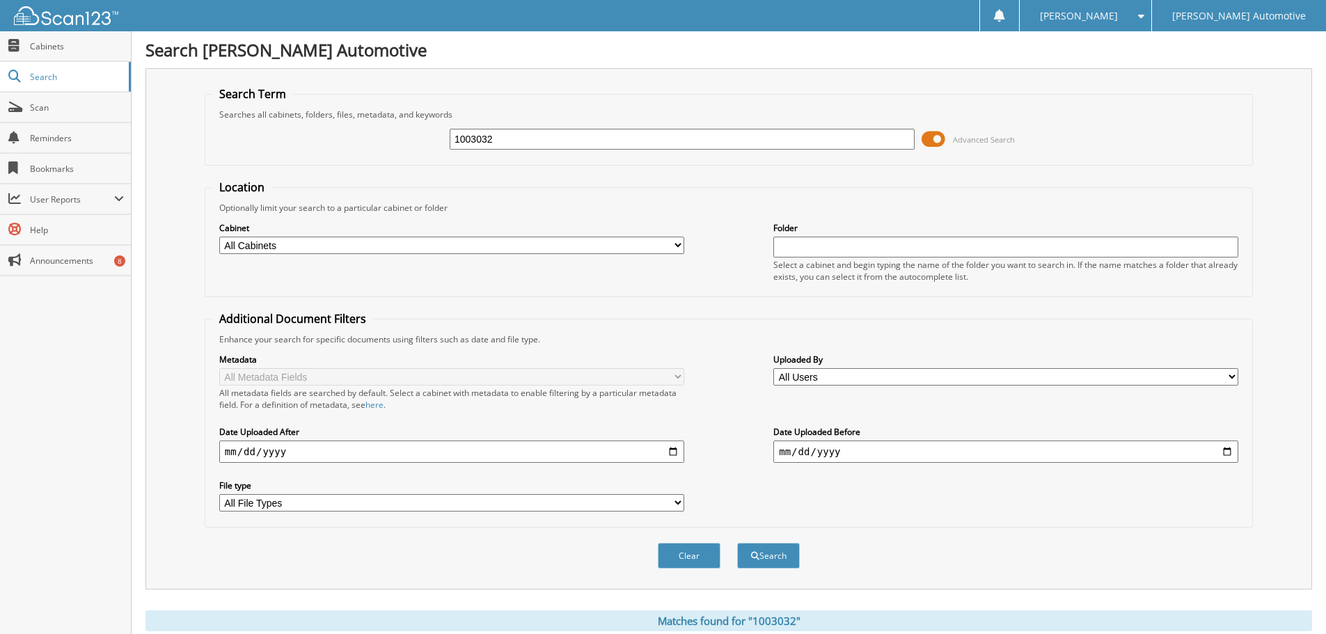 The width and height of the screenshot is (1326, 634). I want to click on div: 8, so click(120, 261).